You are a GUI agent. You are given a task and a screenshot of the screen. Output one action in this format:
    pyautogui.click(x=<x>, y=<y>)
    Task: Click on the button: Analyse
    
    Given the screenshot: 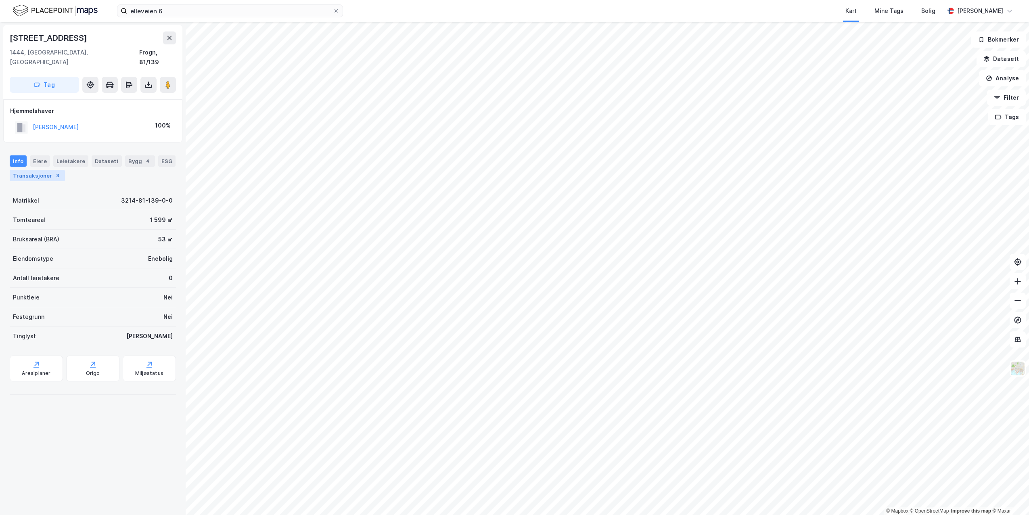 What is the action you would take?
    pyautogui.click(x=1002, y=78)
    